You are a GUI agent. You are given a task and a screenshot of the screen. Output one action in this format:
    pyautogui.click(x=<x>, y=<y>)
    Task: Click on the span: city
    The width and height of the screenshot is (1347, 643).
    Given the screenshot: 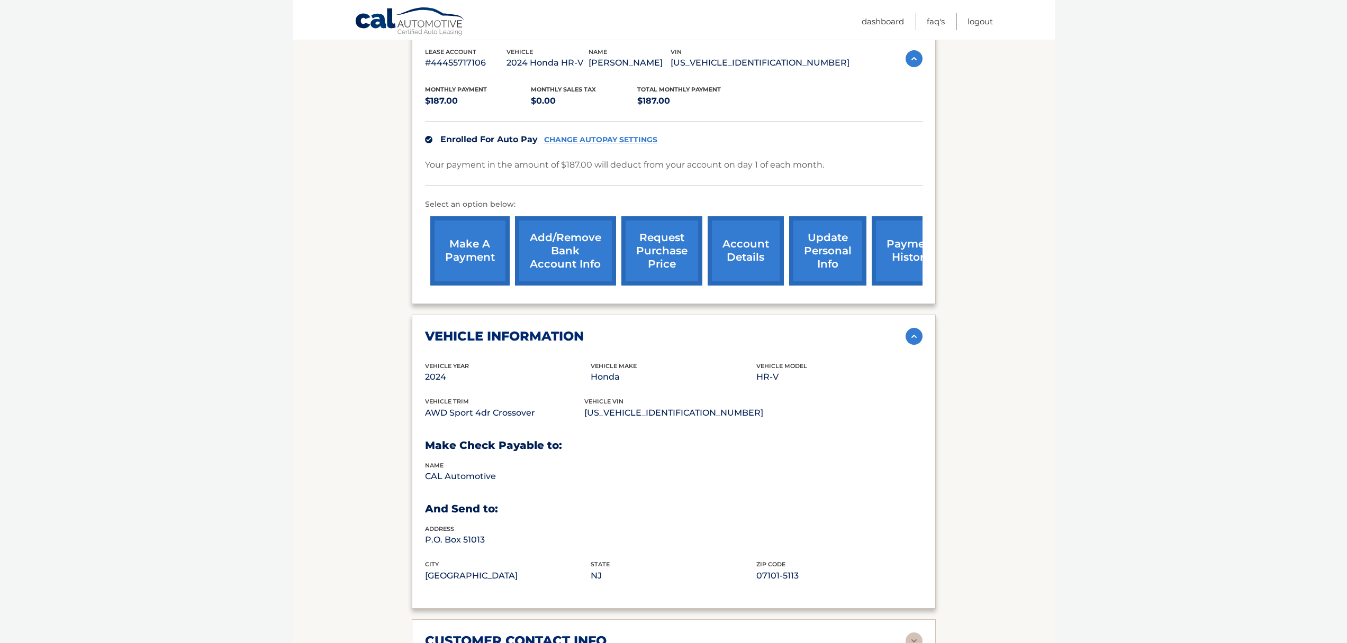 What is the action you would take?
    pyautogui.click(x=432, y=565)
    